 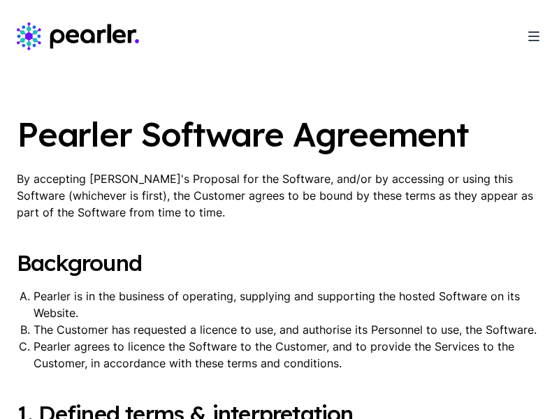 What do you see at coordinates (279, 263) in the screenshot?
I see `h2: Background` at bounding box center [279, 263].